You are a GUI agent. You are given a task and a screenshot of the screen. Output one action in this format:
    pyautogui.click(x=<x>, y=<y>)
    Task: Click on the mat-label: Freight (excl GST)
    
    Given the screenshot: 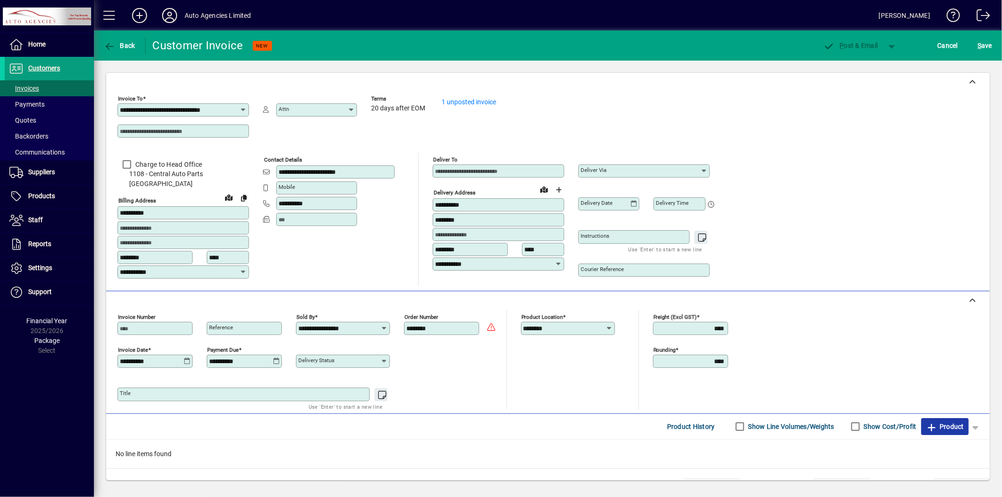 What is the action you would take?
    pyautogui.click(x=675, y=317)
    